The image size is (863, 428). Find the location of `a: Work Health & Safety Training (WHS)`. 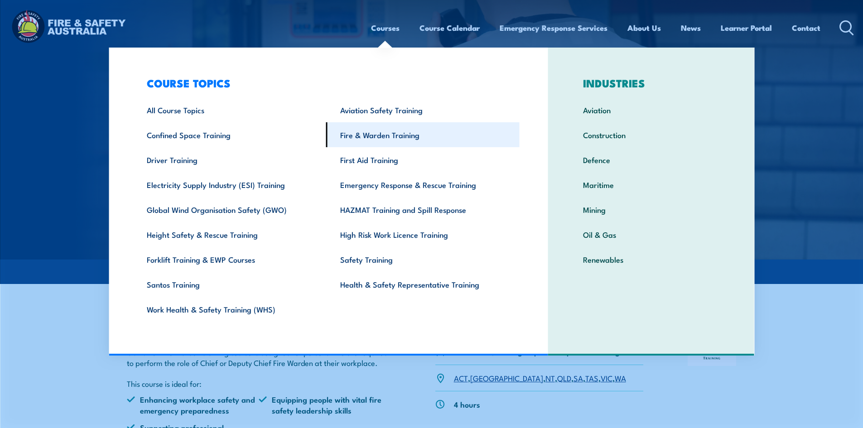

a: Work Health & Safety Training (WHS) is located at coordinates (229, 309).